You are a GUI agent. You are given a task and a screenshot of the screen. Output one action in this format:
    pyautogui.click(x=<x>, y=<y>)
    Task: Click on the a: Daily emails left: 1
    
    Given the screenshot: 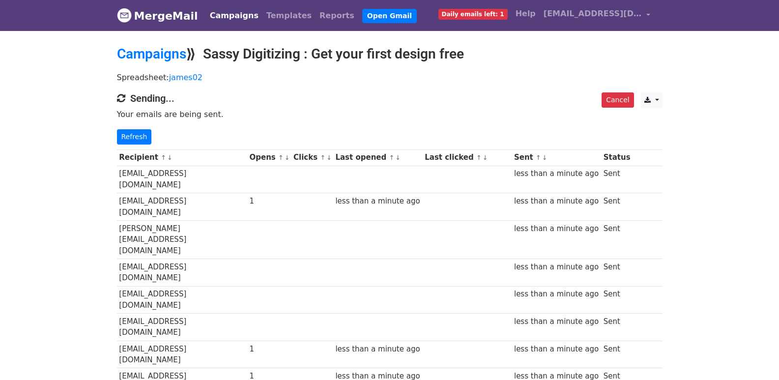 What is the action you would take?
    pyautogui.click(x=473, y=14)
    